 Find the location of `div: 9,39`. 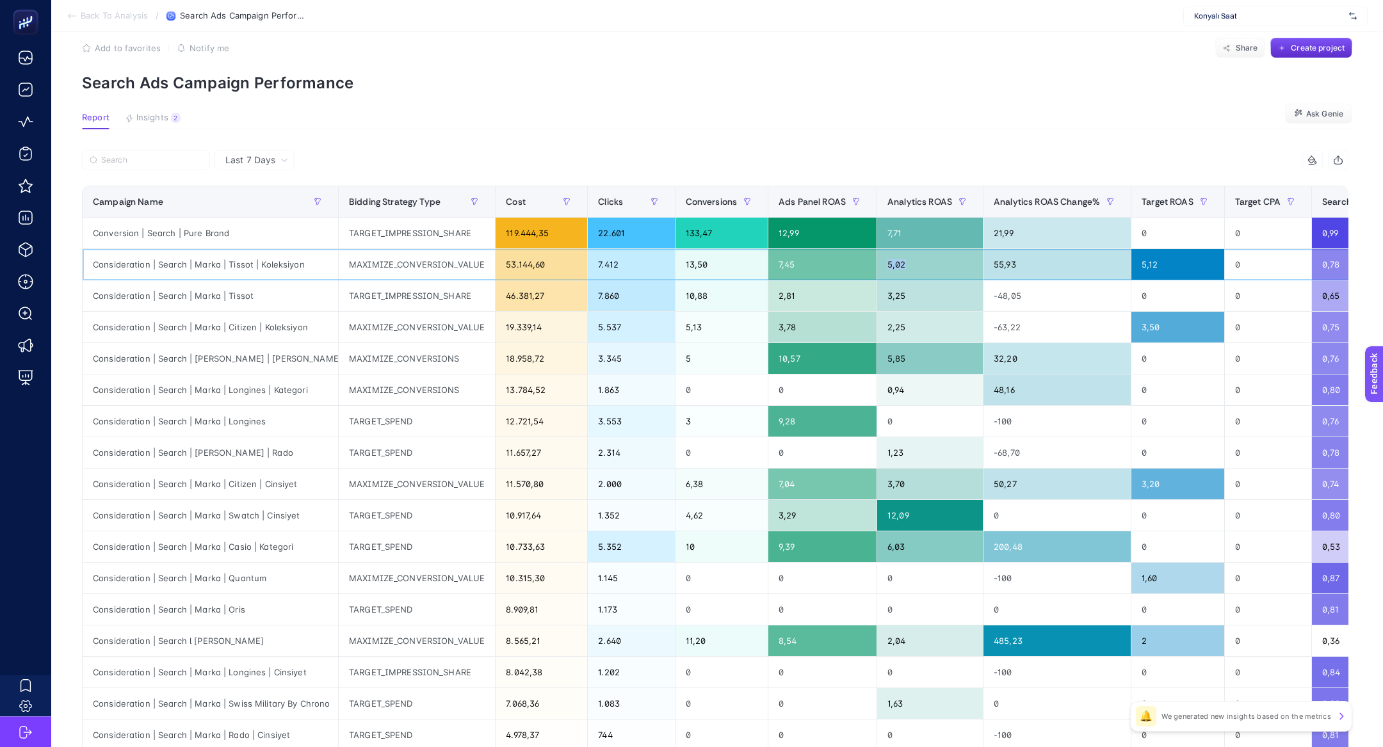

div: 9,39 is located at coordinates (822, 547).